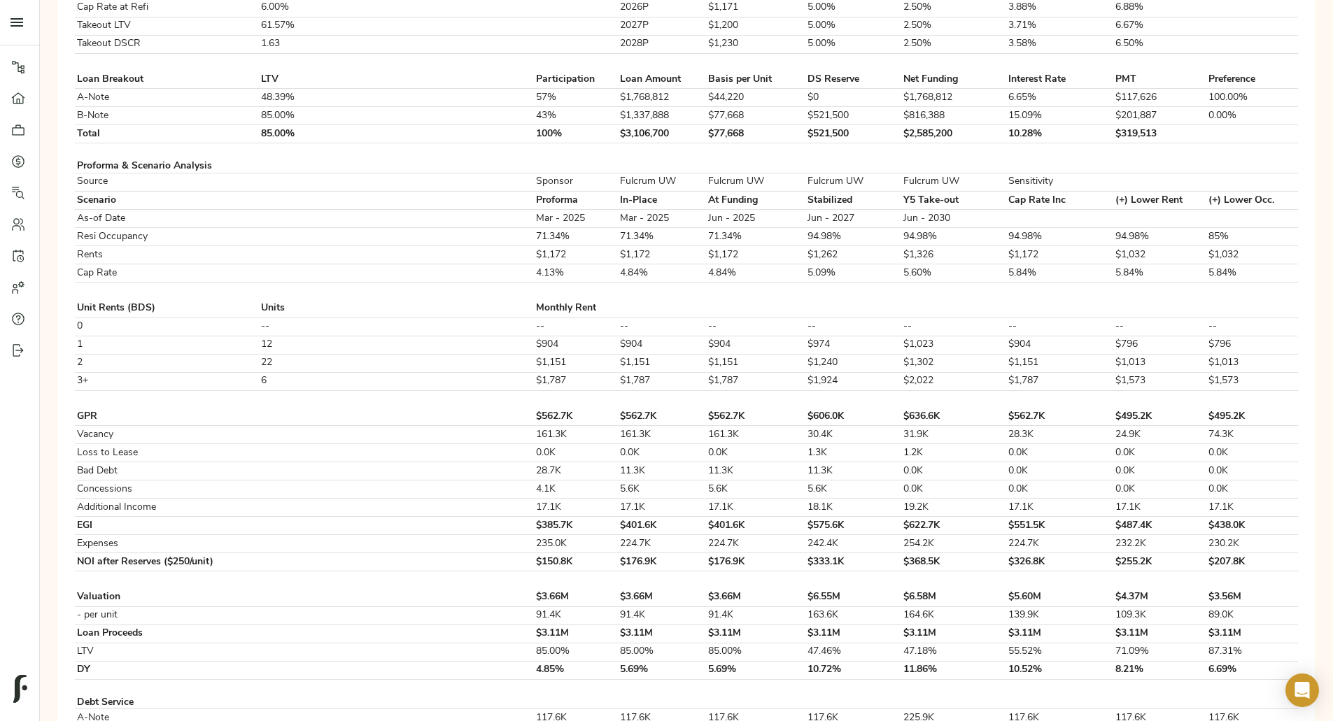 The image size is (1333, 721). Describe the element at coordinates (167, 182) in the screenshot. I see `td: Source` at that location.